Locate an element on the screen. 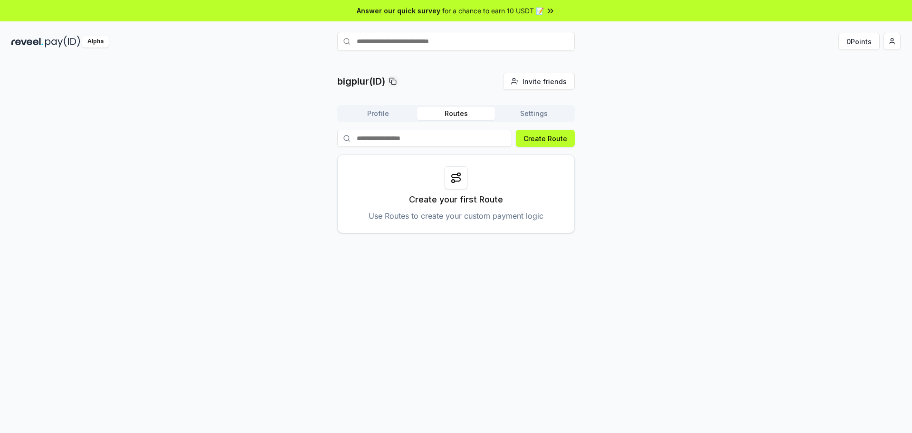 This screenshot has width=912, height=433. p: Use Routes to create your custom payment logic is located at coordinates (456, 216).